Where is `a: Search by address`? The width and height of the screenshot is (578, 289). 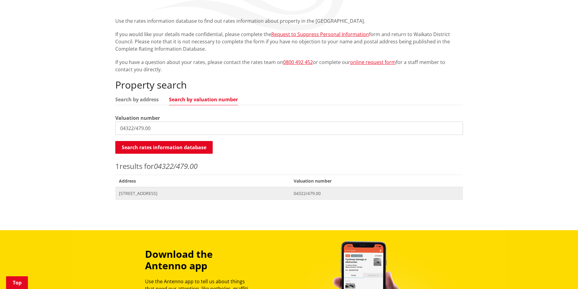
a: Search by address is located at coordinates (137, 100).